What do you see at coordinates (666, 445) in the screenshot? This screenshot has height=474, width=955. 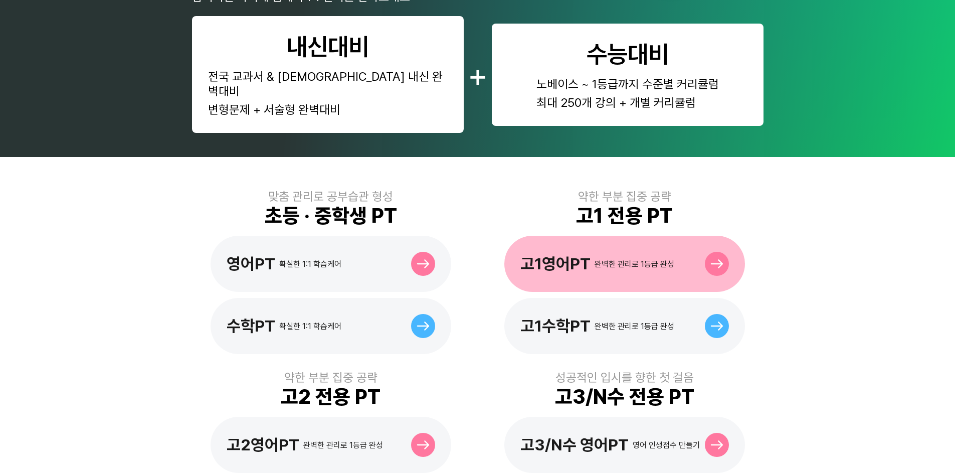 I see `div: 영어 인생점수 만들기` at bounding box center [666, 445].